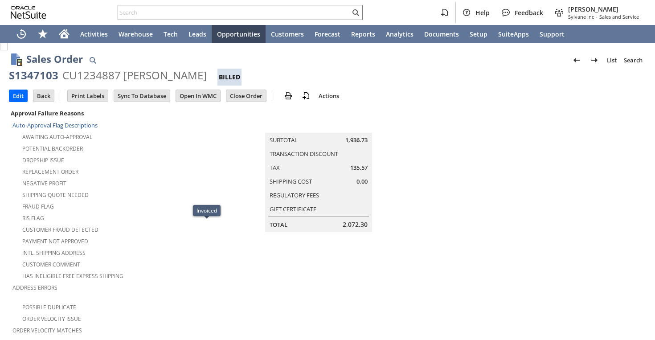 The width and height of the screenshot is (655, 340). I want to click on a: Possible Duplicate, so click(49, 307).